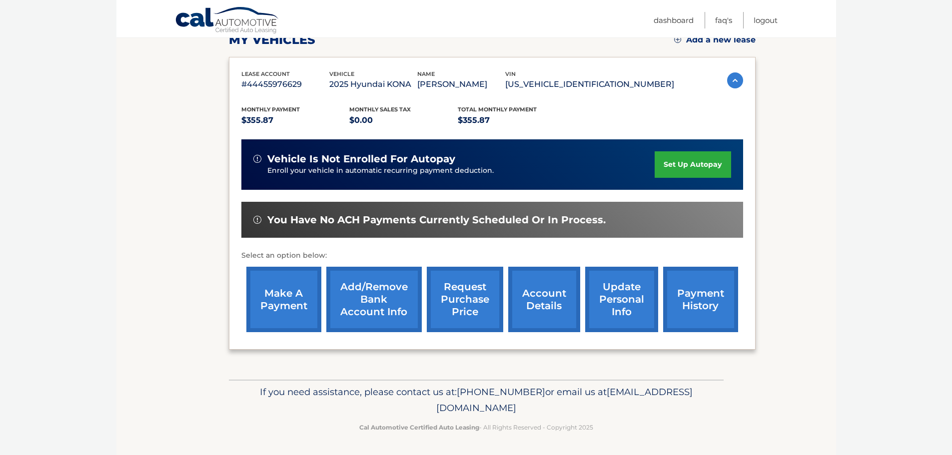 The width and height of the screenshot is (952, 455). What do you see at coordinates (285, 84) in the screenshot?
I see `p: #44455976629` at bounding box center [285, 84].